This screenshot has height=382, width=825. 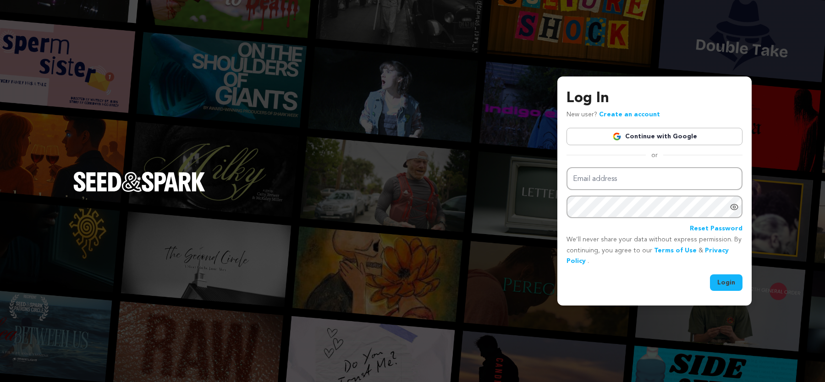 I want to click on img: Google logo, so click(x=617, y=137).